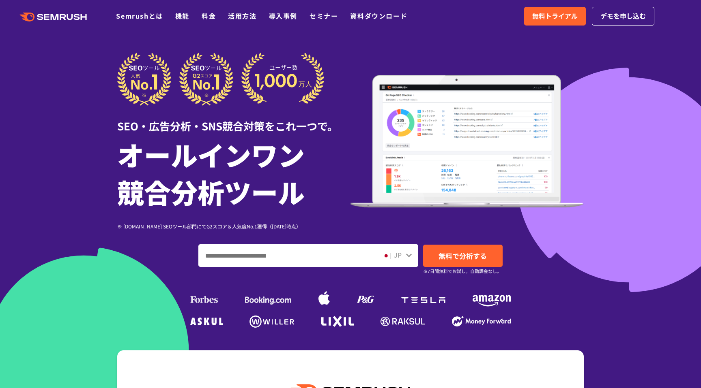  What do you see at coordinates (623, 16) in the screenshot?
I see `a: デモを申し込む` at bounding box center [623, 16].